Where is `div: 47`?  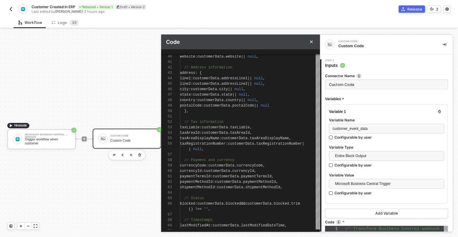
div: 47 is located at coordinates (167, 95).